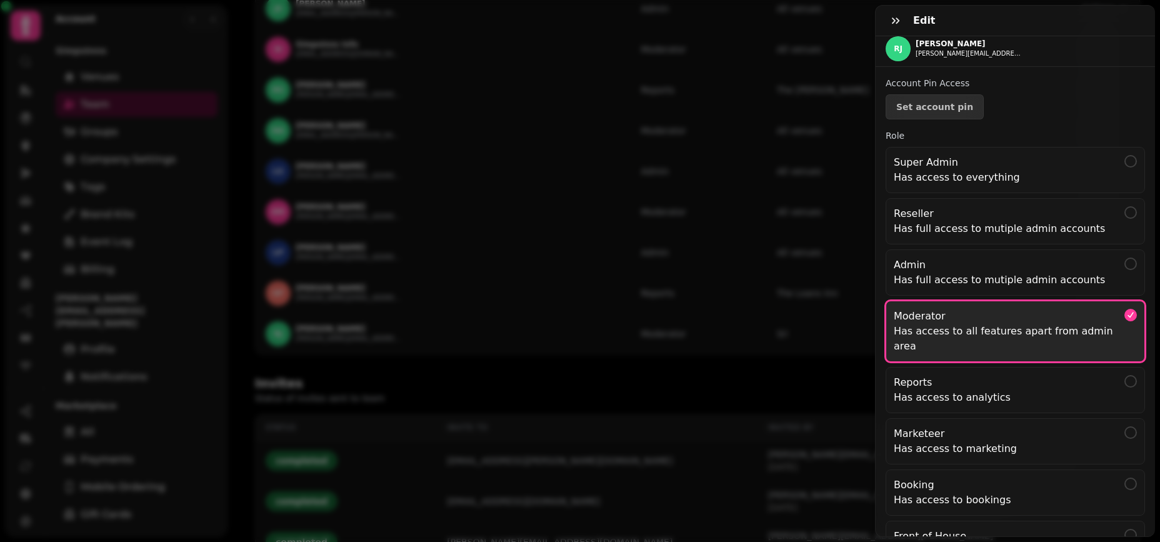 Image resolution: width=1160 pixels, height=542 pixels. I want to click on span: Set account pin, so click(934, 107).